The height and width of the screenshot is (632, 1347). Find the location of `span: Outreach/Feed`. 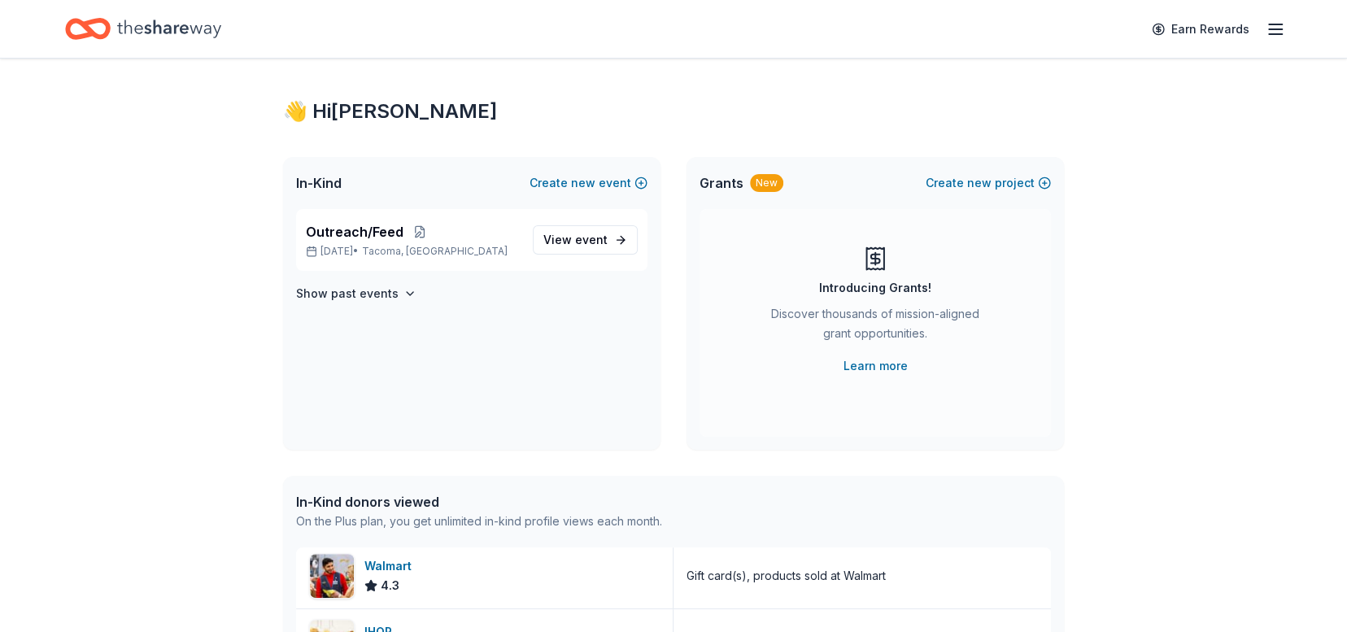

span: Outreach/Feed is located at coordinates (355, 232).